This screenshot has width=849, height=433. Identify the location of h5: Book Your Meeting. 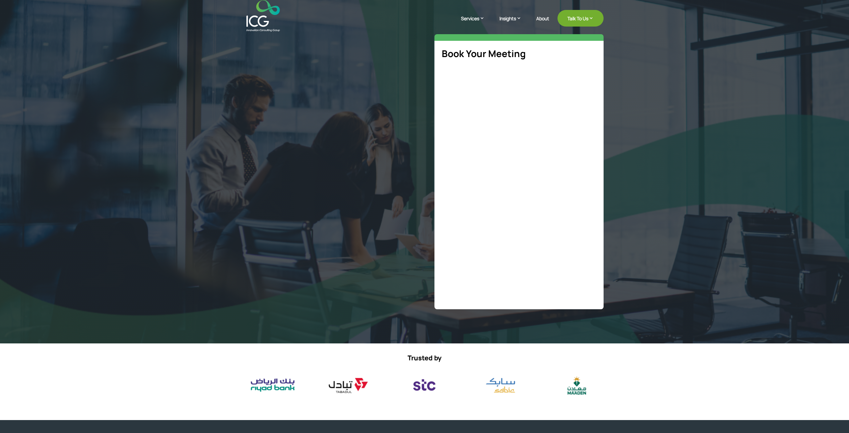
(519, 55).